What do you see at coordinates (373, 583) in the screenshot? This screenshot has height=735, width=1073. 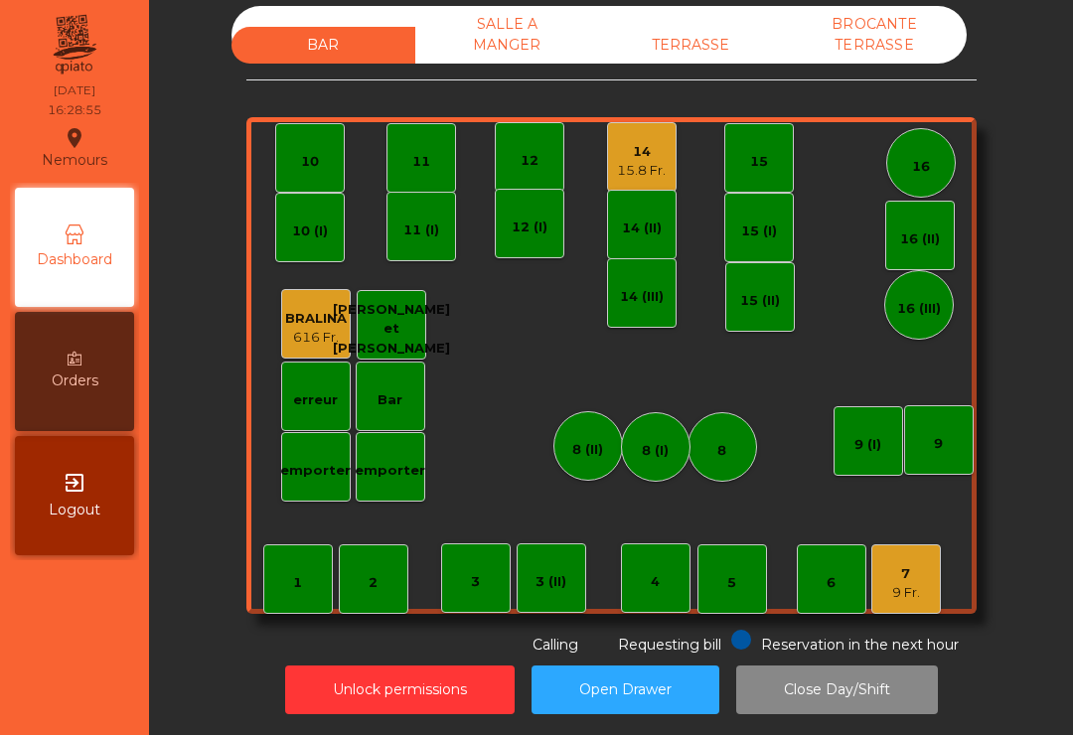 I see `div: 2` at bounding box center [373, 583].